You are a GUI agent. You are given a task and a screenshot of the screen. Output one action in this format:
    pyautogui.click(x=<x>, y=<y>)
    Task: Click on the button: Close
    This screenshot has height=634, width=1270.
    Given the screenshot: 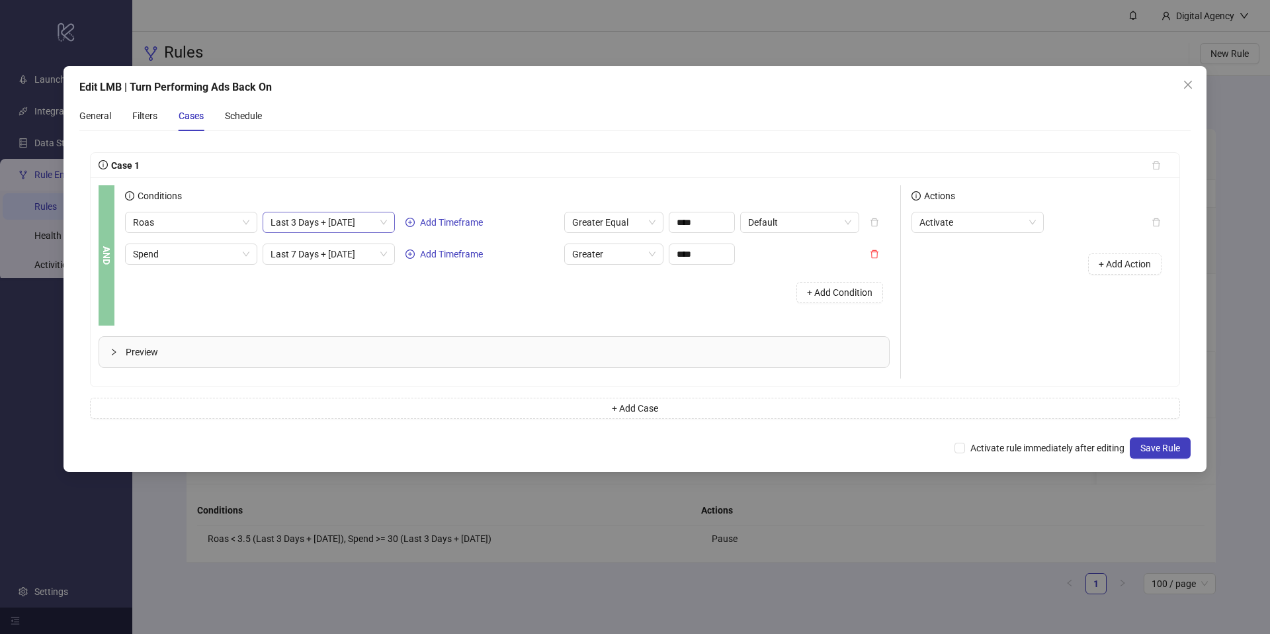 What is the action you would take?
    pyautogui.click(x=1188, y=85)
    